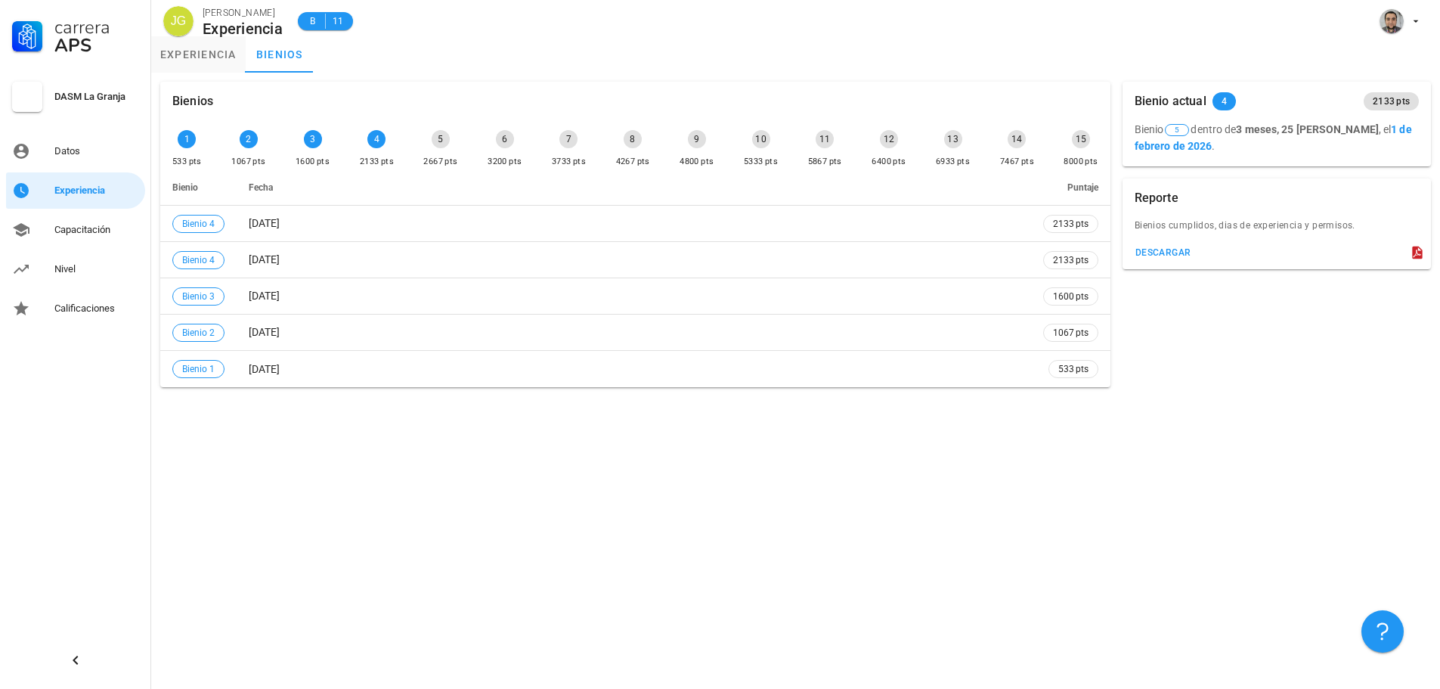 The width and height of the screenshot is (1440, 689). Describe the element at coordinates (633, 187) in the screenshot. I see `th: Fecha` at that location.